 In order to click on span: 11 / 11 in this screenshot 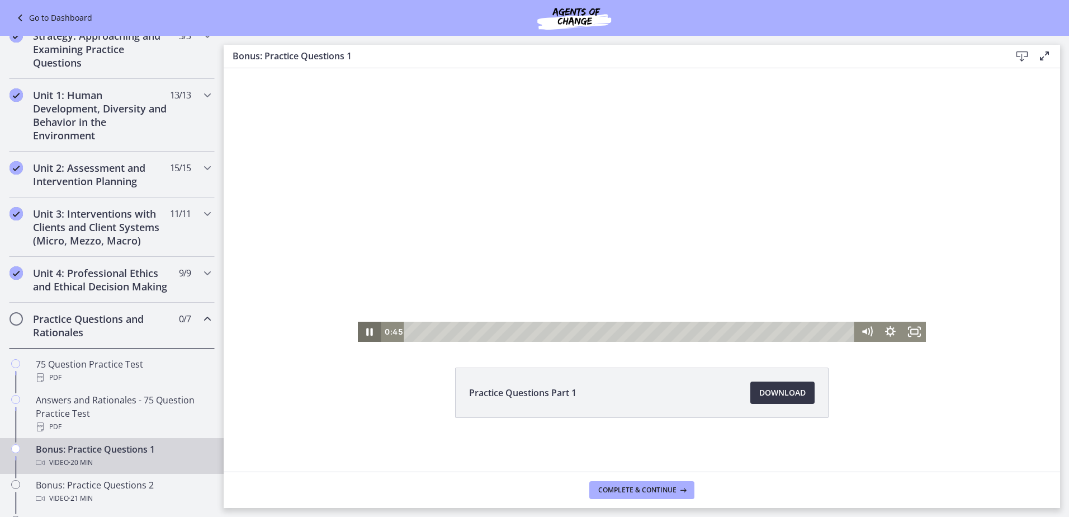, I will do `click(180, 214)`.